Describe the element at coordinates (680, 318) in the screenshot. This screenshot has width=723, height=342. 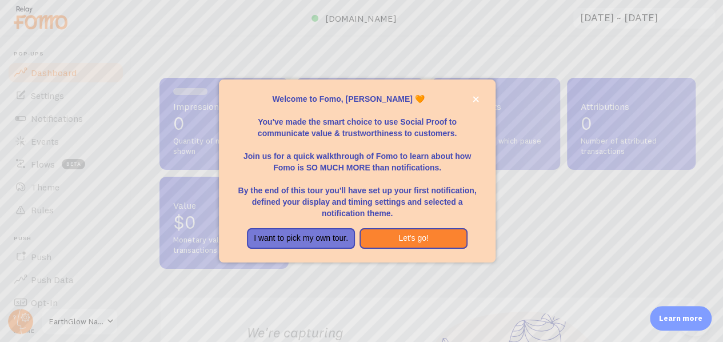
I see `p: Learn more` at that location.